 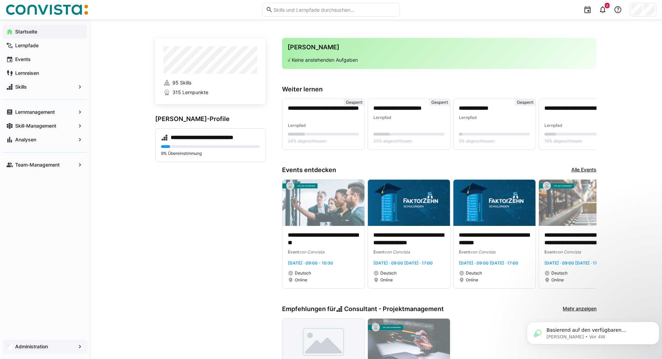 I want to click on span: 23% abgeschlossen, so click(x=393, y=141).